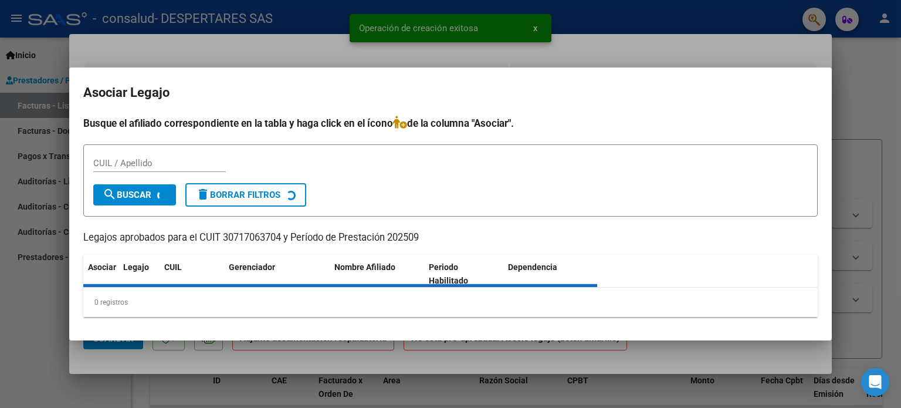 Image resolution: width=901 pixels, height=408 pixels. Describe the element at coordinates (139, 274) in the screenshot. I see `datatable-header-cell: Legajo` at that location.